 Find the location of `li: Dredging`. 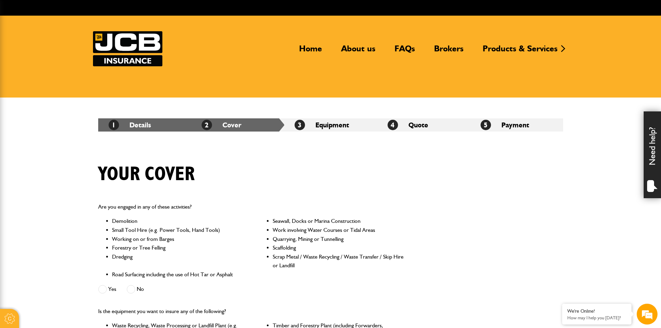

li: Dredging is located at coordinates (178, 261).